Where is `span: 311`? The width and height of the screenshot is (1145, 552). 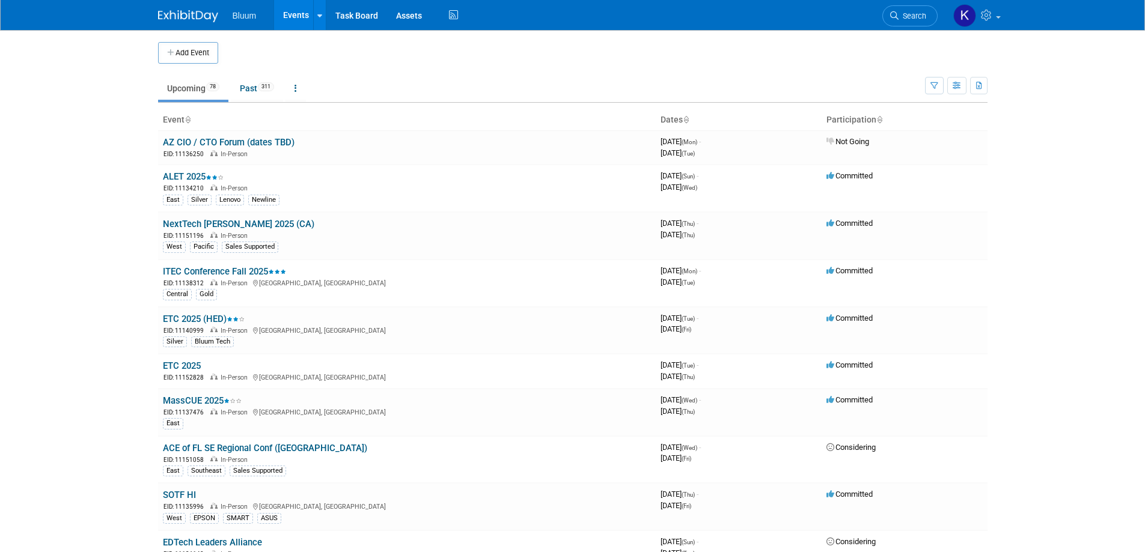 span: 311 is located at coordinates (266, 87).